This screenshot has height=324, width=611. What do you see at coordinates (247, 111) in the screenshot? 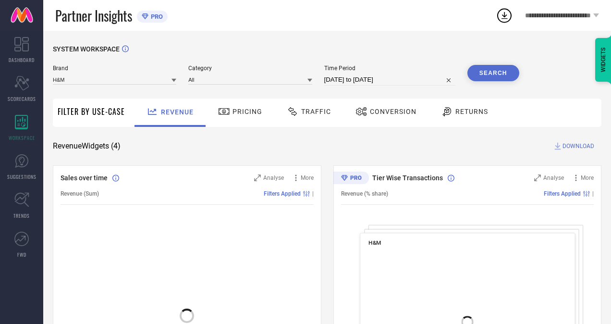
I see `span: Pricing` at bounding box center [247, 111].